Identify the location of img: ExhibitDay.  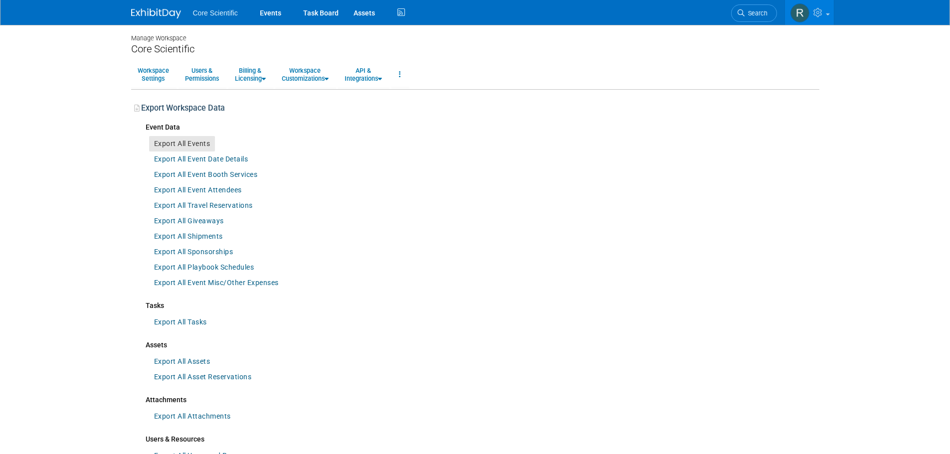
(156, 13).